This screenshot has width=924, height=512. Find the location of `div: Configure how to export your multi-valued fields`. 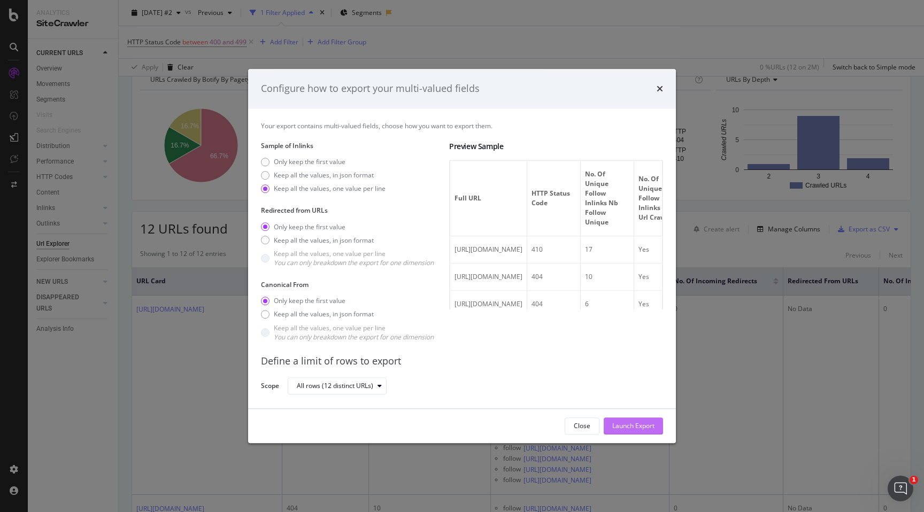

div: Configure how to export your multi-valued fields is located at coordinates (370, 89).